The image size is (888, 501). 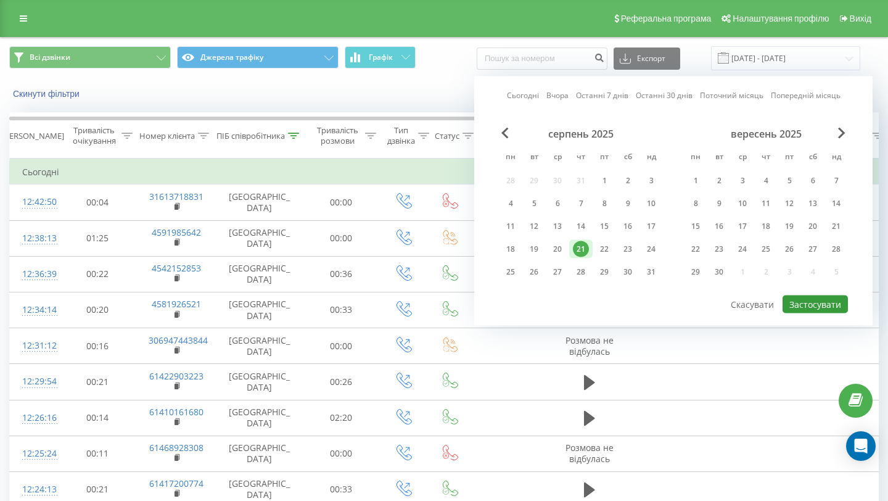 What do you see at coordinates (628, 272) in the screenshot?
I see `div: 30` at bounding box center [628, 272].